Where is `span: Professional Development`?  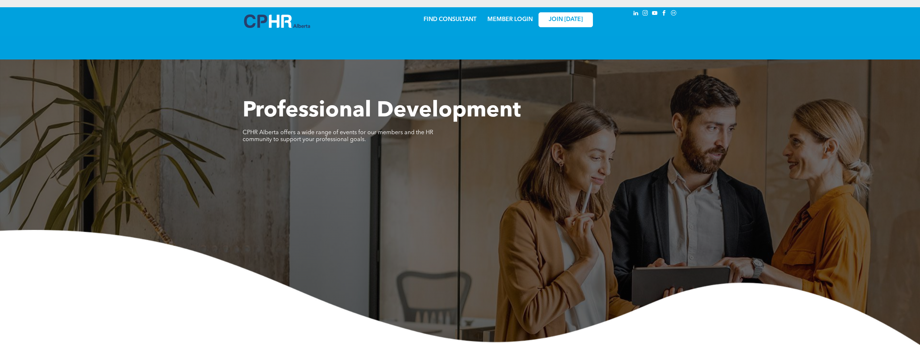 span: Professional Development is located at coordinates (381, 111).